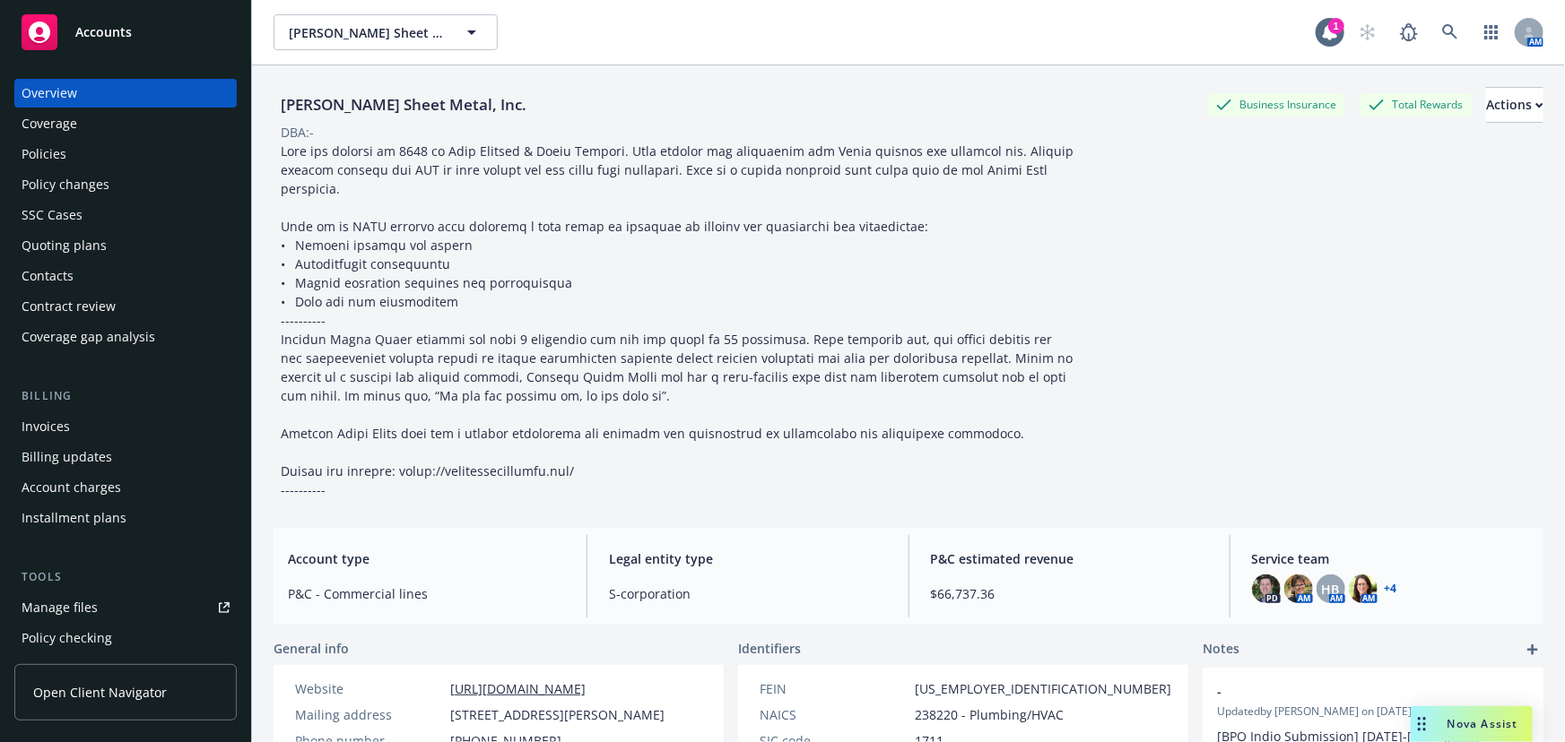 The image size is (1565, 742). I want to click on div: SSC Cases, so click(52, 215).